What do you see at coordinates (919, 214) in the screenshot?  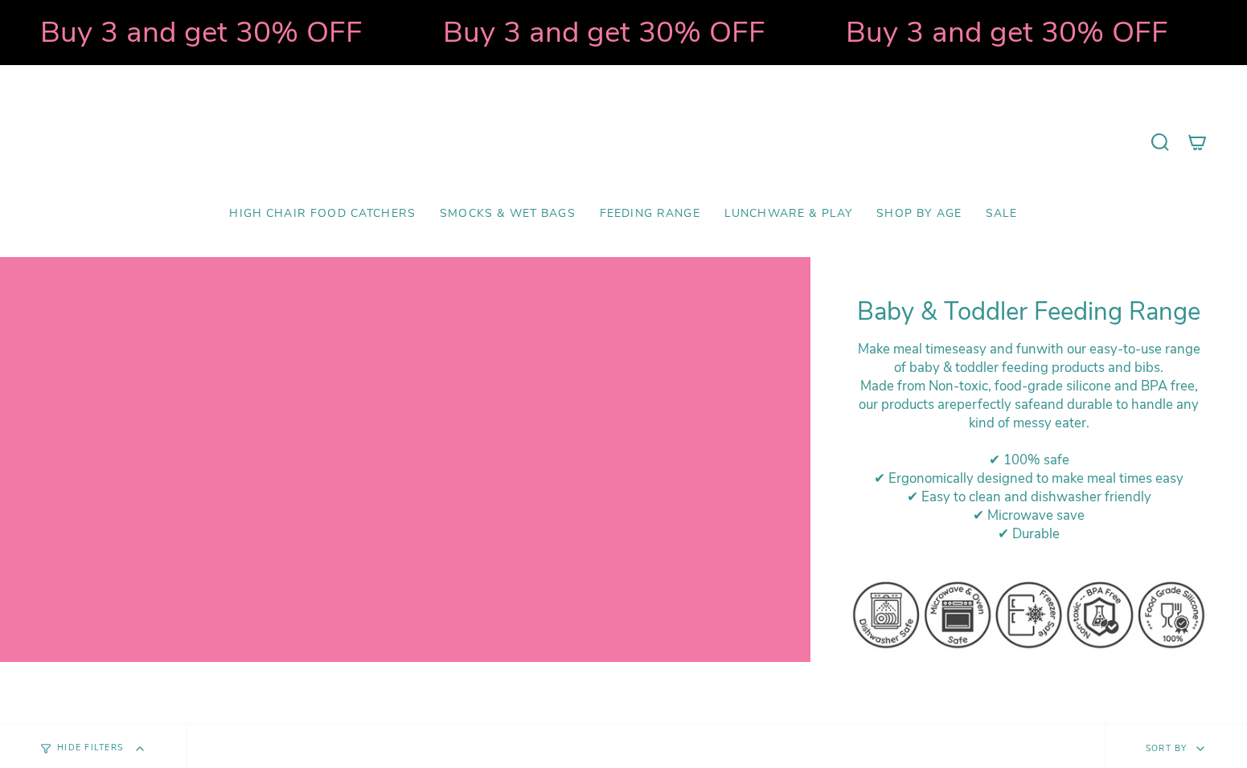 I see `a: Shop by Age` at bounding box center [919, 214].